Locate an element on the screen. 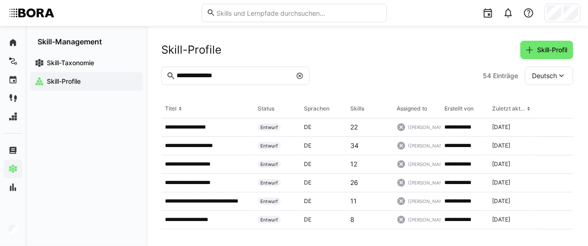 This screenshot has height=246, width=588. p: 22 is located at coordinates (354, 127).